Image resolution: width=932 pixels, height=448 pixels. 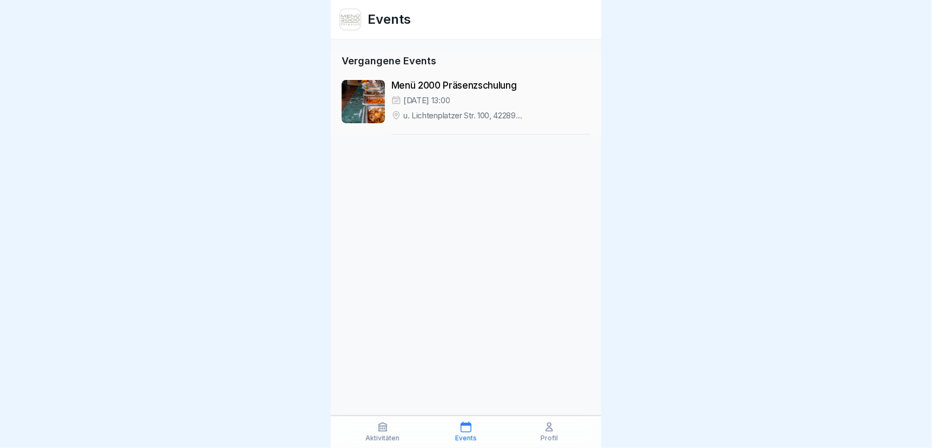 I want to click on h1: Events, so click(x=389, y=19).